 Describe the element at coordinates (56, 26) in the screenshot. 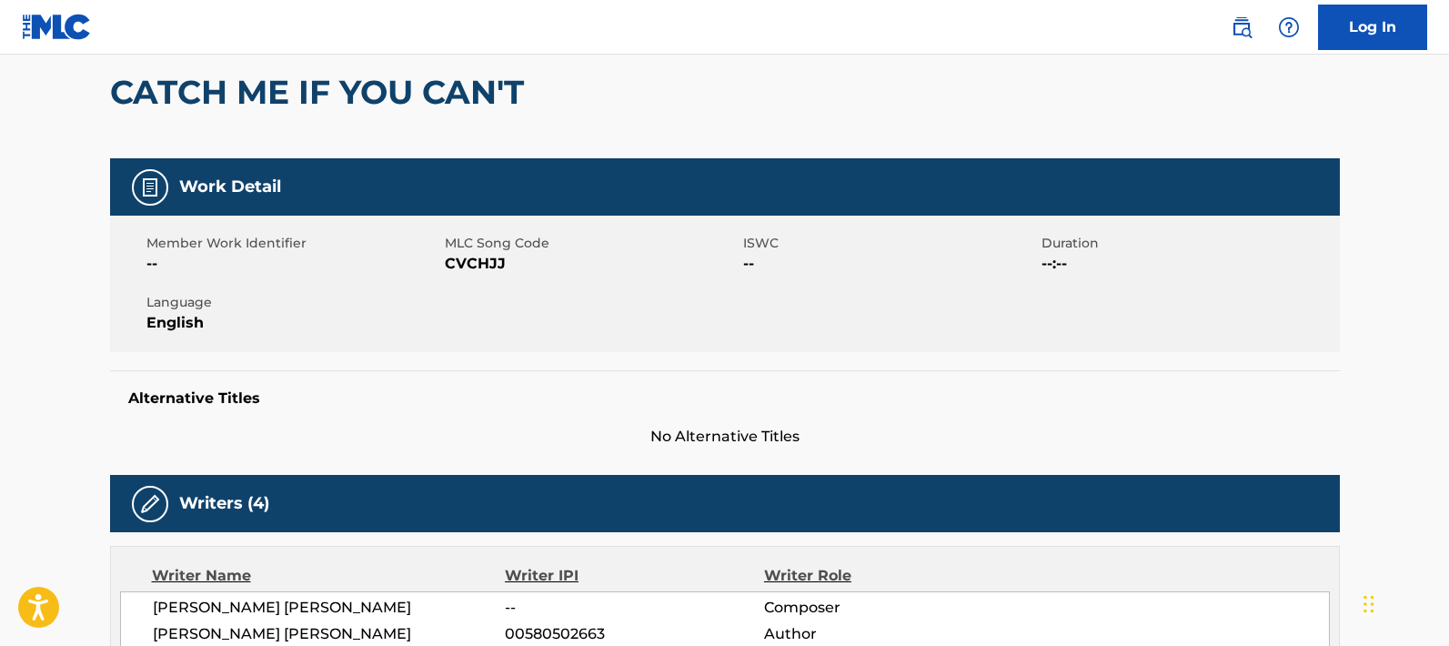

I see `img: MLC Logo` at that location.